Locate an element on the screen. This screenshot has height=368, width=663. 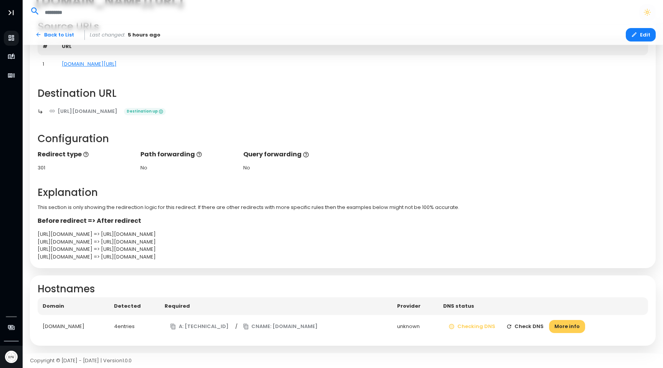
button: More info is located at coordinates (567, 326).